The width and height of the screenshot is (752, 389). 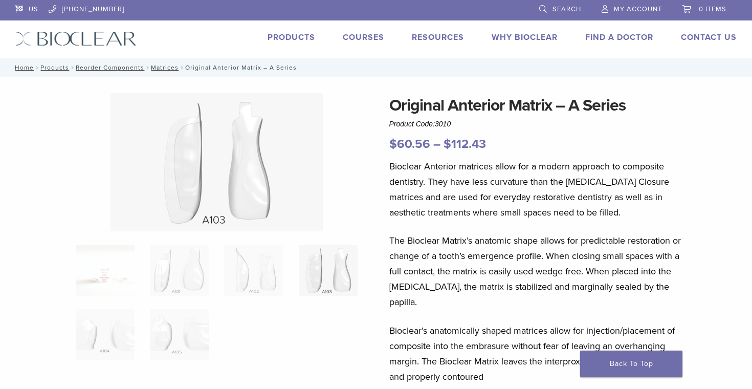 What do you see at coordinates (105, 270) in the screenshot?
I see `img: Anterior-Original-A-Series-Matrices-324x324.jpg` at bounding box center [105, 270].